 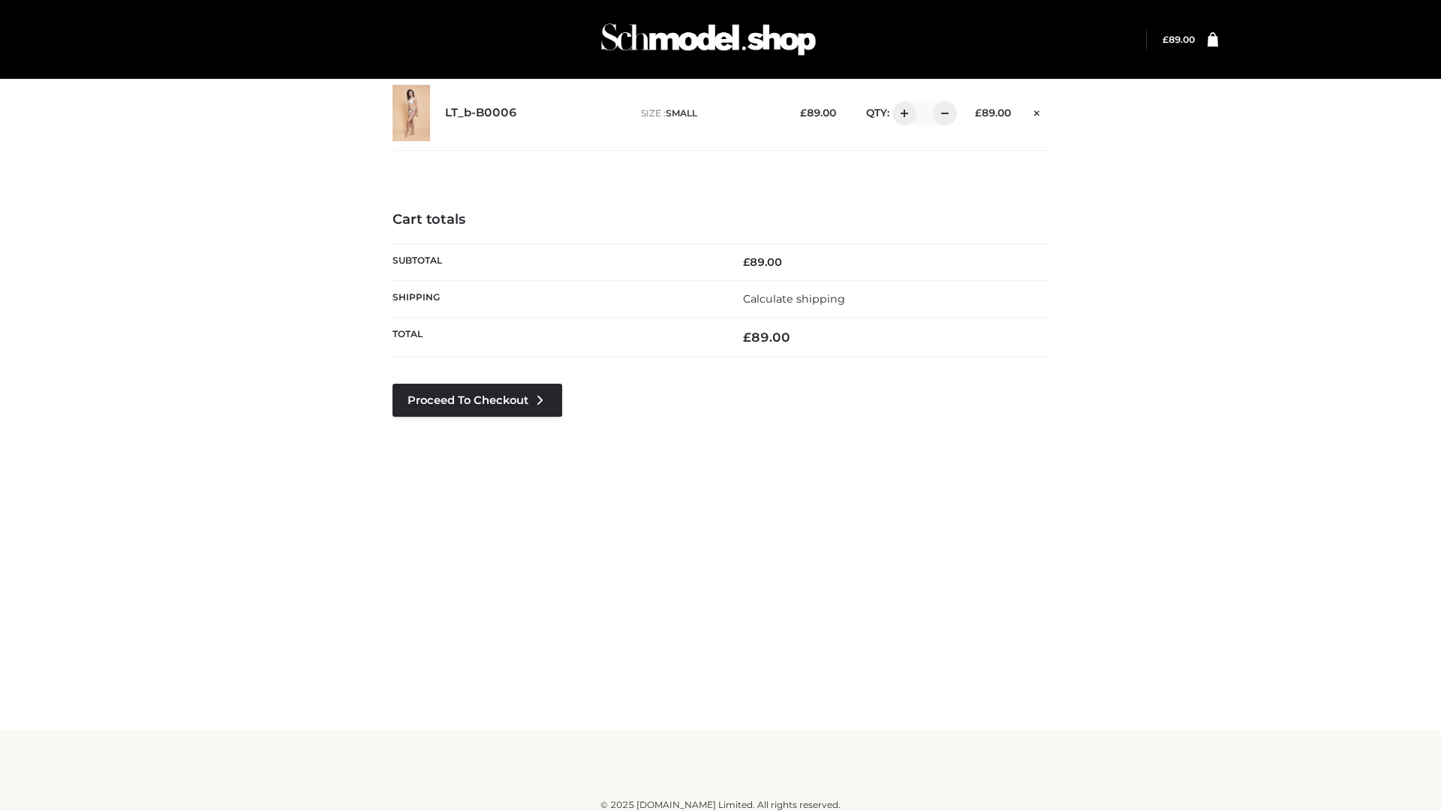 What do you see at coordinates (481, 113) in the screenshot?
I see `a: LT_b-B0006` at bounding box center [481, 113].